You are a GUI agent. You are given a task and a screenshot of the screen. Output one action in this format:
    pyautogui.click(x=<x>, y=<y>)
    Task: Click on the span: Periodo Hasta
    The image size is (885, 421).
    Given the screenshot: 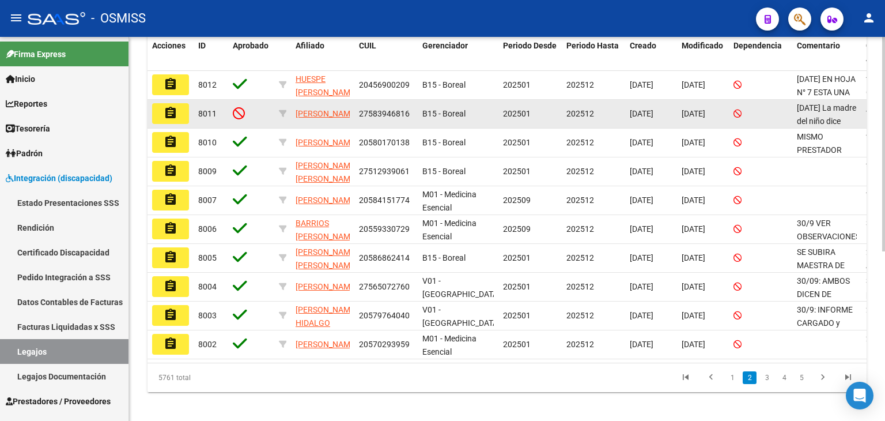 What is the action you would take?
    pyautogui.click(x=592, y=46)
    